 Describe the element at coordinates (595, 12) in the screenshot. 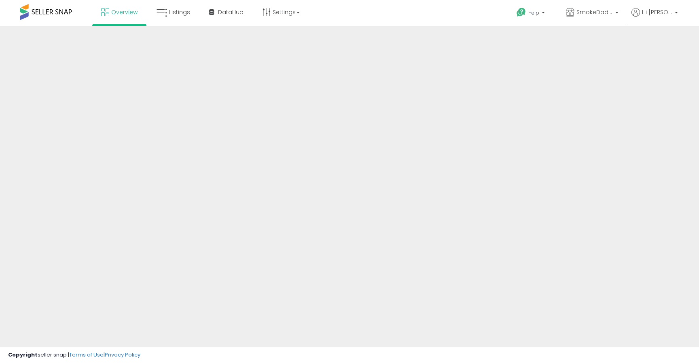

I see `span: SmokeDaddy LLC` at that location.